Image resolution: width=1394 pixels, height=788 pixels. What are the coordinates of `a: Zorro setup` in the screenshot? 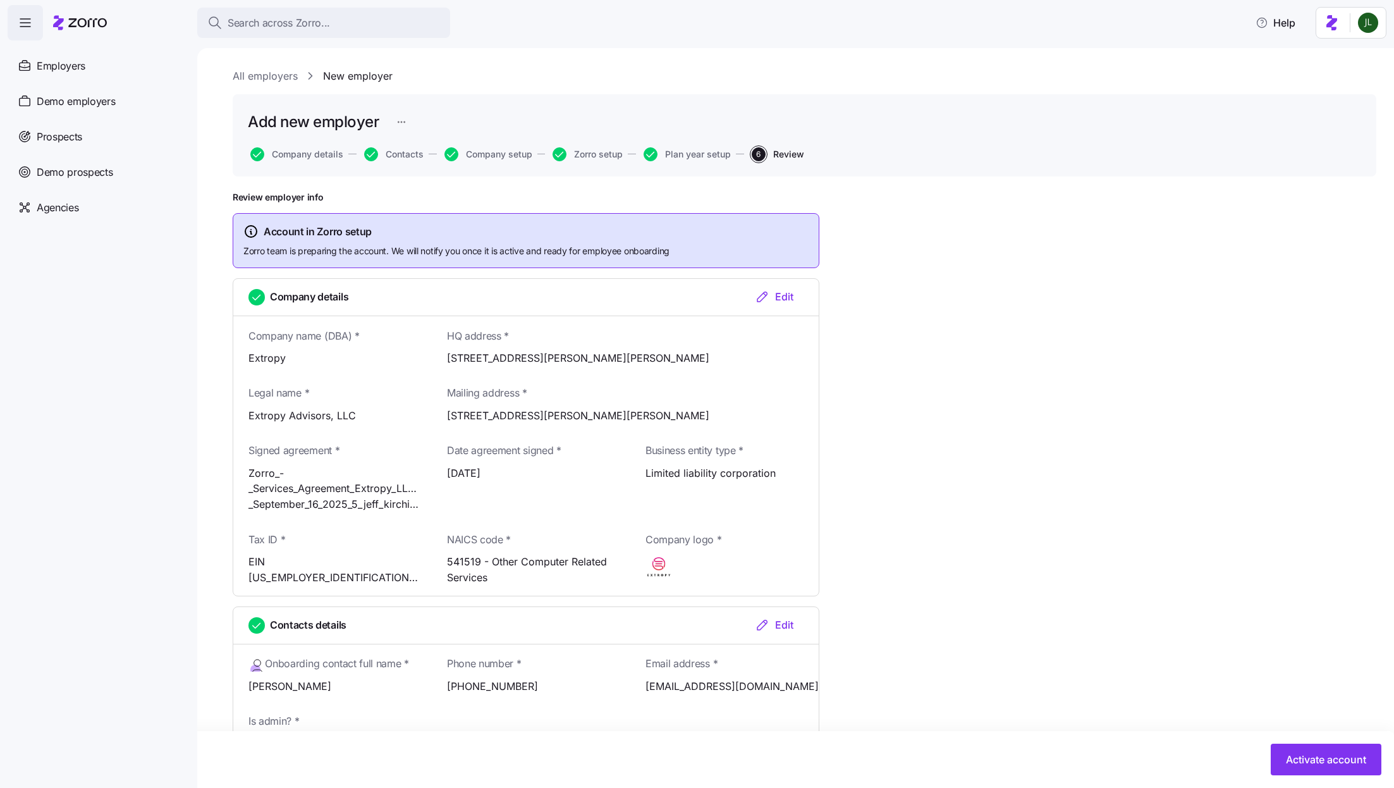 It's located at (586, 154).